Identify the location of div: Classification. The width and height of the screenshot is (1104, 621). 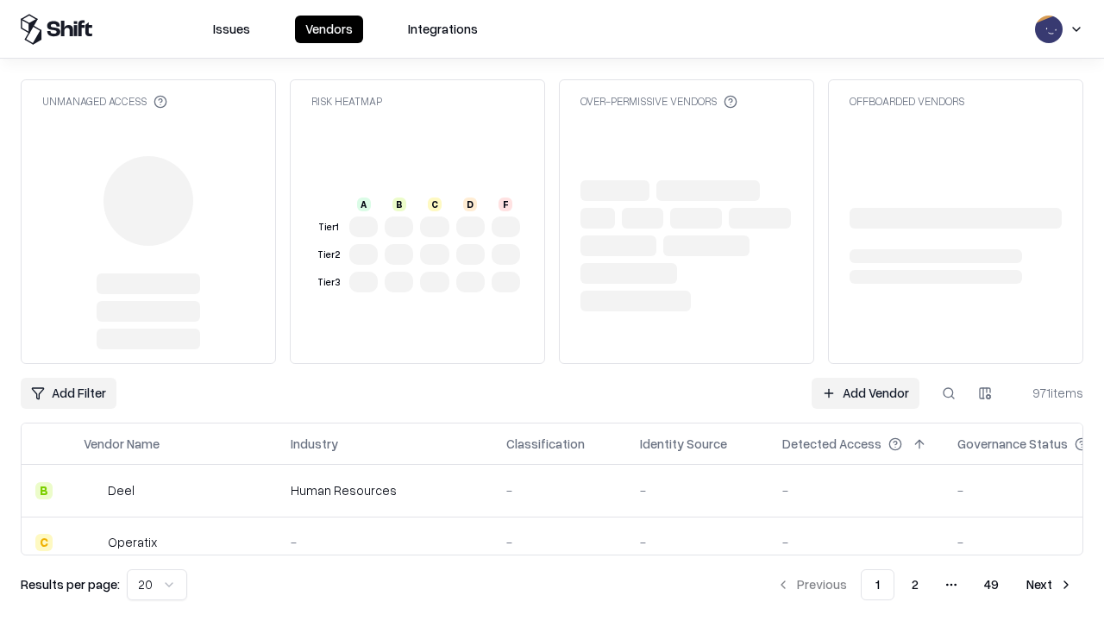
(545, 443).